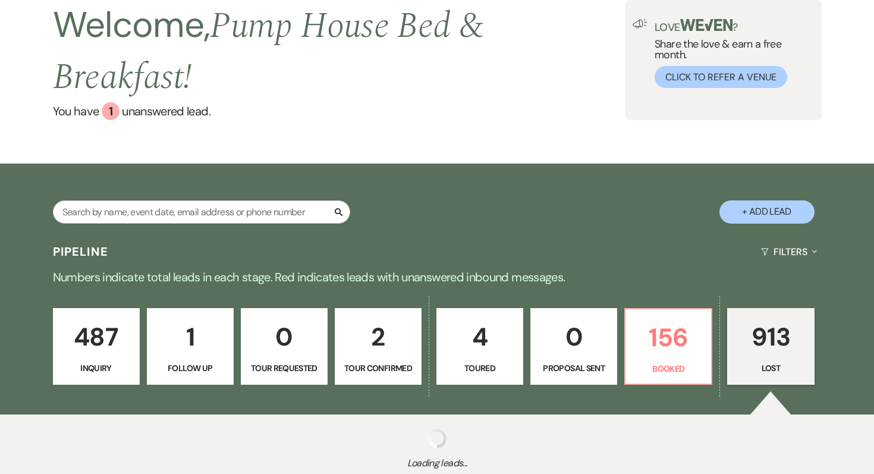 This screenshot has height=474, width=874. What do you see at coordinates (771, 337) in the screenshot?
I see `p: 913` at bounding box center [771, 337].